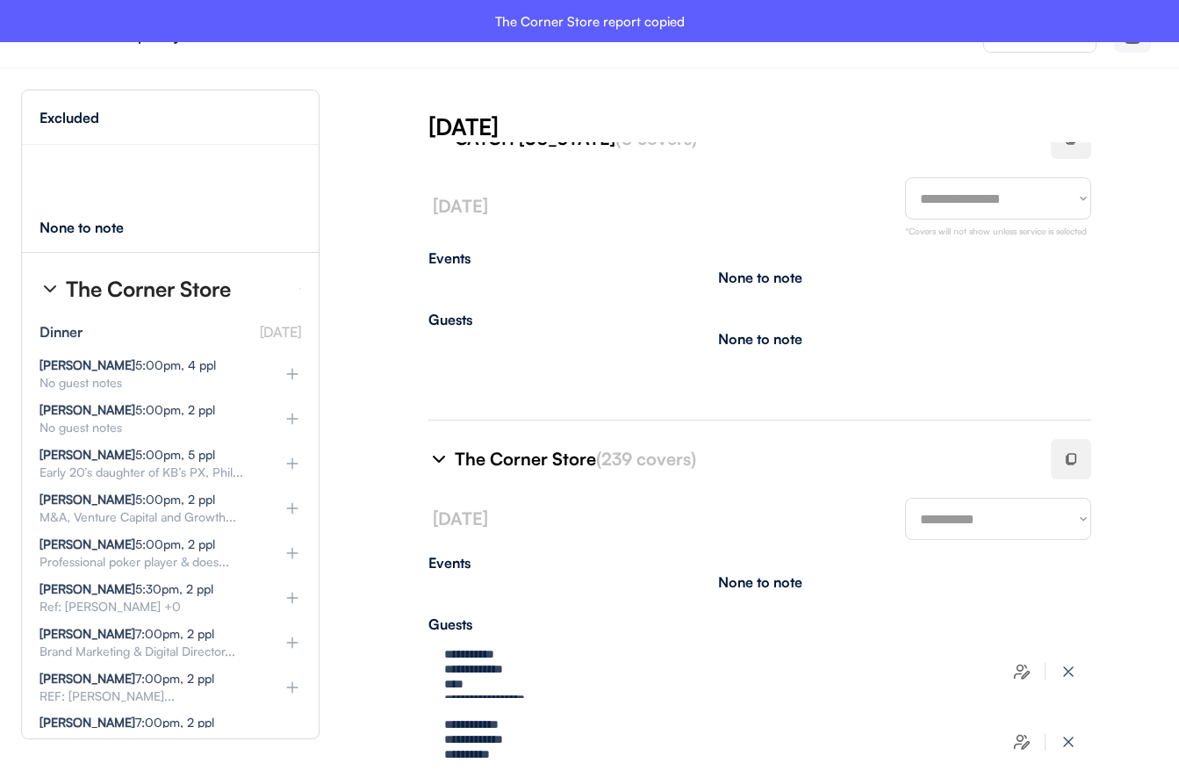 The height and width of the screenshot is (770, 1179). What do you see at coordinates (126, 589) in the screenshot?
I see `div: 5:30pm, 2 ppl` at bounding box center [126, 589].